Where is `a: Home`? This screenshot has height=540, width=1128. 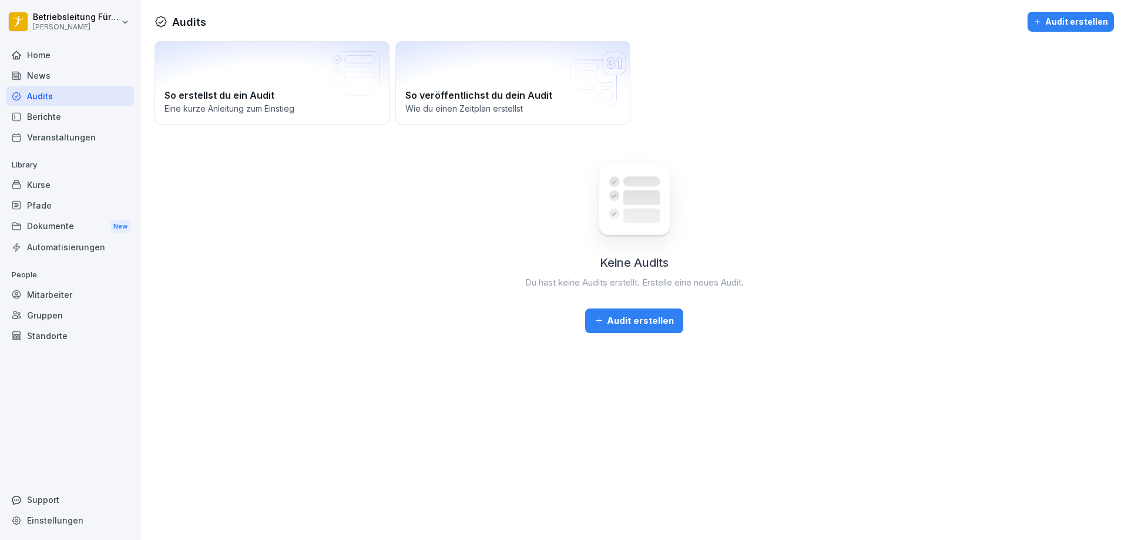
a: Home is located at coordinates (70, 55).